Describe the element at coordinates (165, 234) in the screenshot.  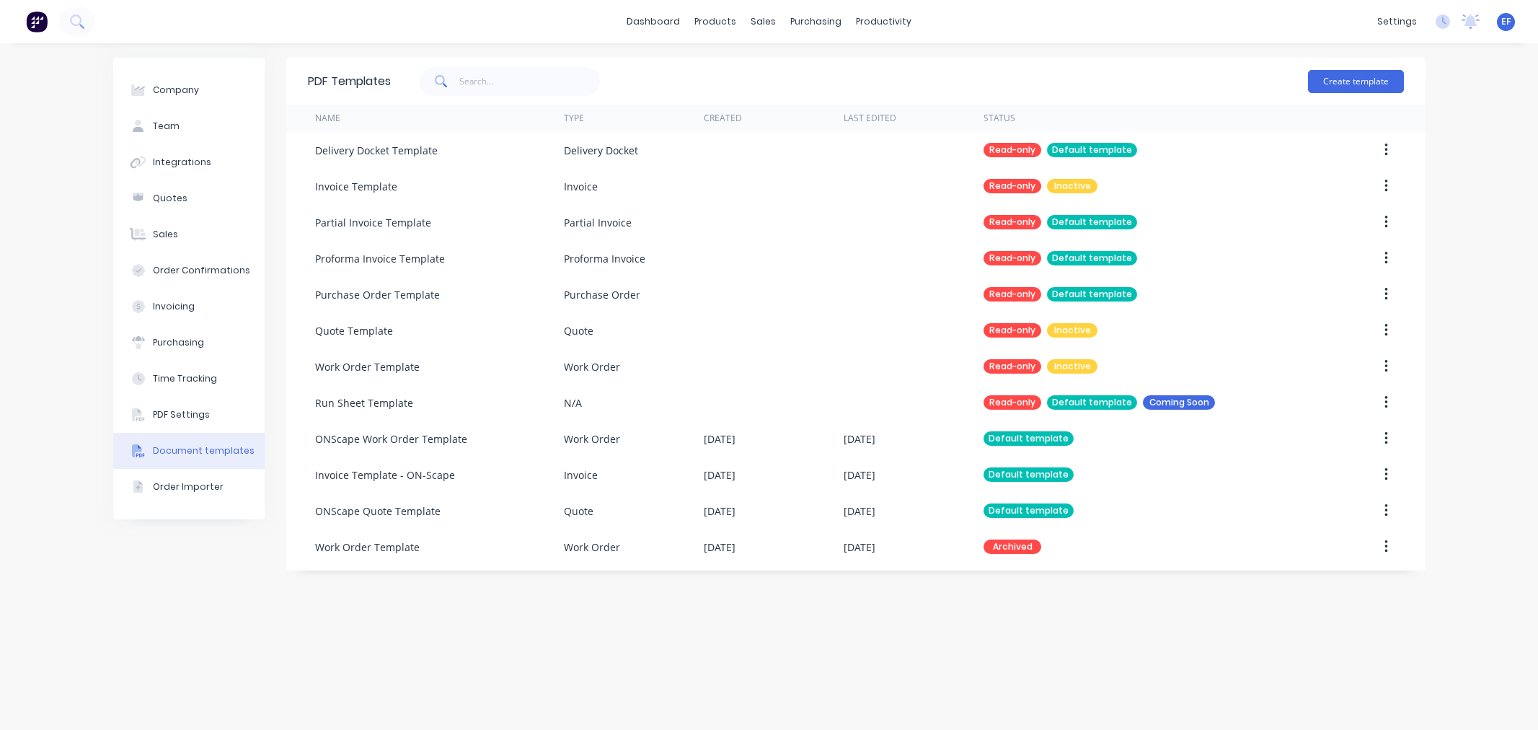
I see `div: Sales` at that location.